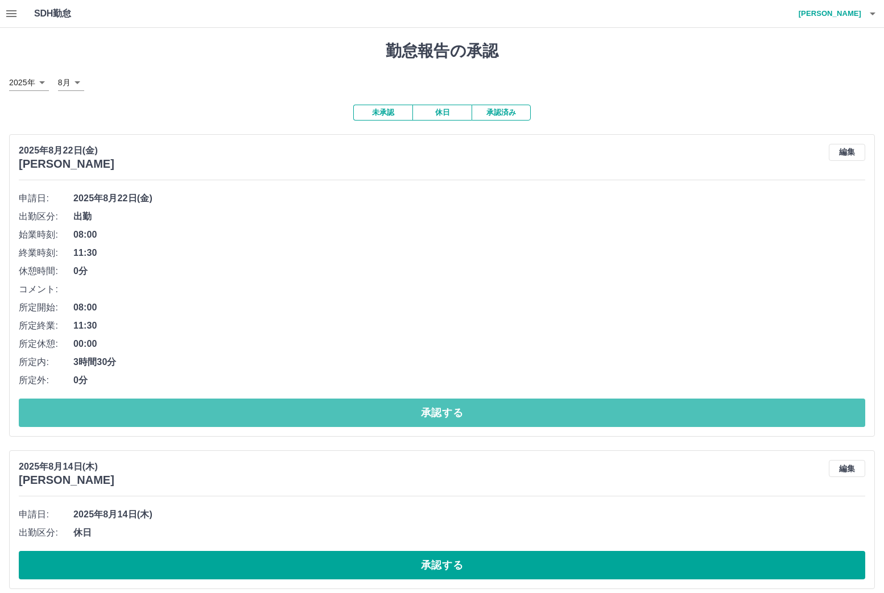  Describe the element at coordinates (46, 271) in the screenshot. I see `span: 休憩時間:` at that location.